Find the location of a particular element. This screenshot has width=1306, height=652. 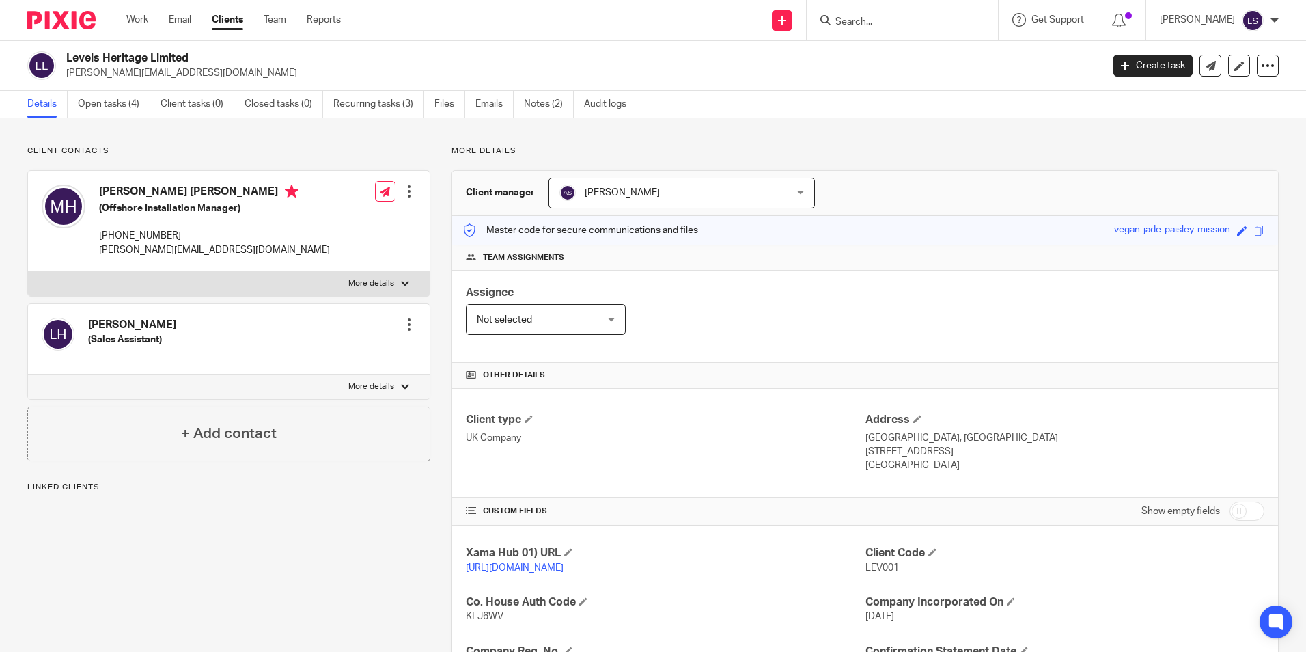

h5: (Offshore Installation Manager) is located at coordinates (214, 208).